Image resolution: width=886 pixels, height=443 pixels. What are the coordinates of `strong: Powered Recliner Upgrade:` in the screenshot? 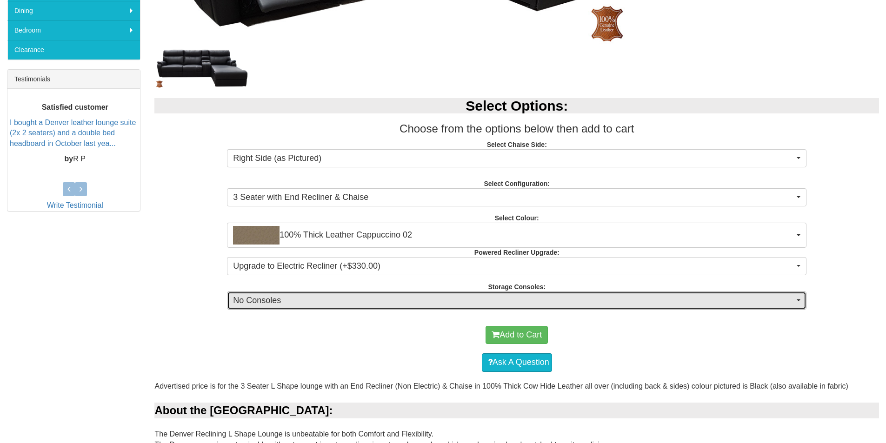 It's located at (517, 253).